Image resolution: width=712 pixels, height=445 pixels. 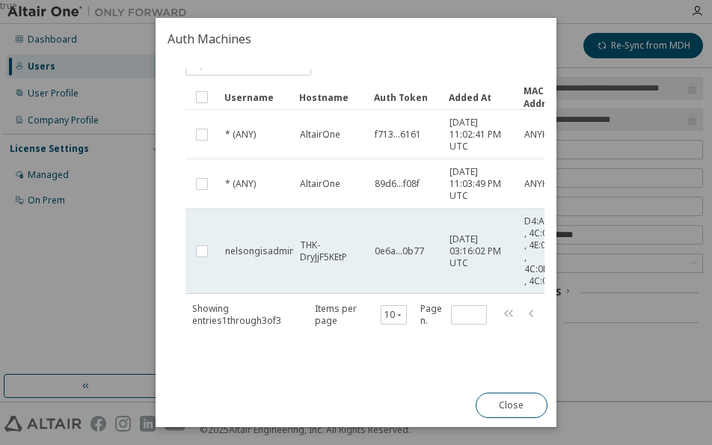 I want to click on button: 10, so click(x=393, y=315).